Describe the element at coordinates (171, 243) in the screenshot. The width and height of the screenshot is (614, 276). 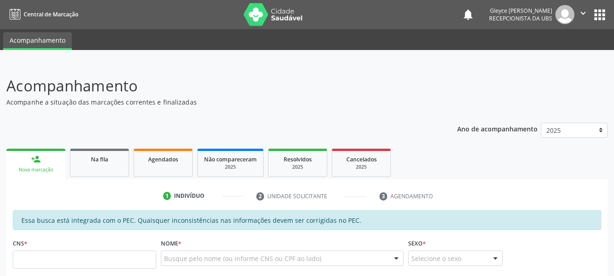
I see `label: Nome` at that location.